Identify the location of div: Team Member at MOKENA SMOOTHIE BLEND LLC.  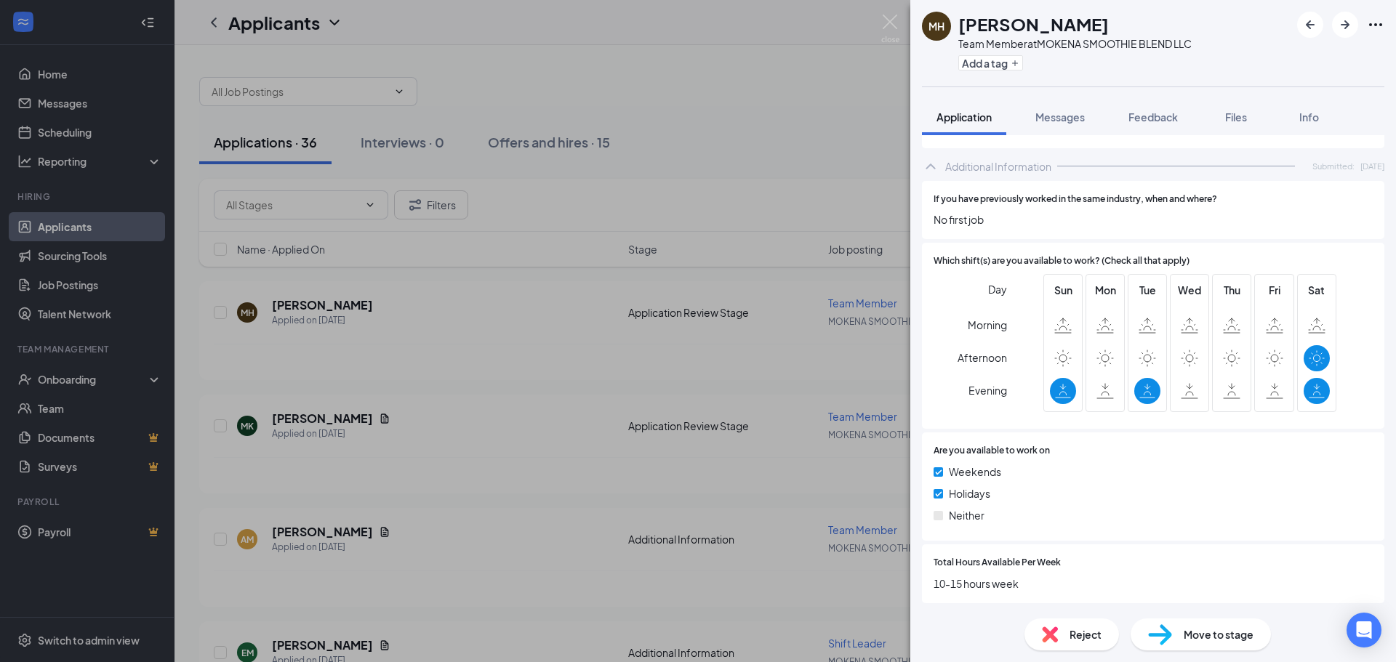
(1075, 44).